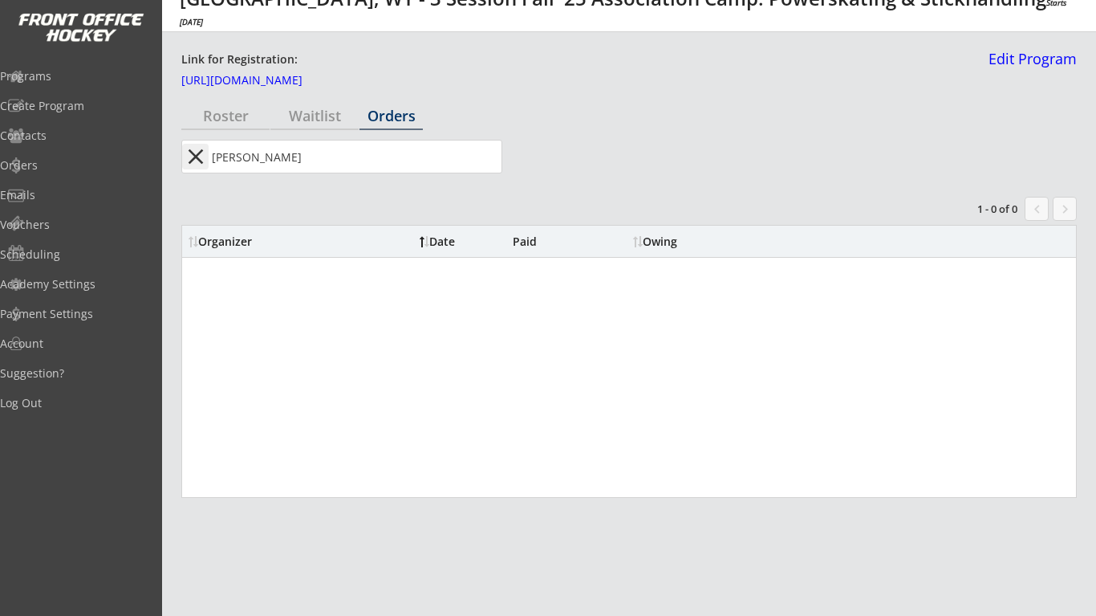 This screenshot has height=616, width=1096. Describe the element at coordinates (241, 59) in the screenshot. I see `div: Link for Registration:` at that location.